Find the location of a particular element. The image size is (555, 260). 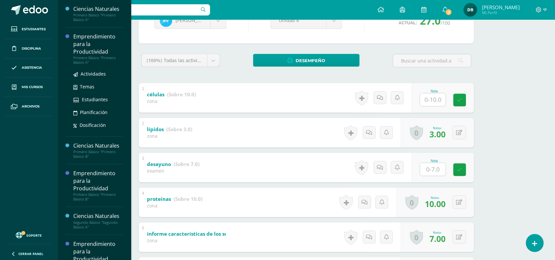

img: 6d5ad99c5053a67dda1ca5e57dc7edce.png is located at coordinates (470, 10).